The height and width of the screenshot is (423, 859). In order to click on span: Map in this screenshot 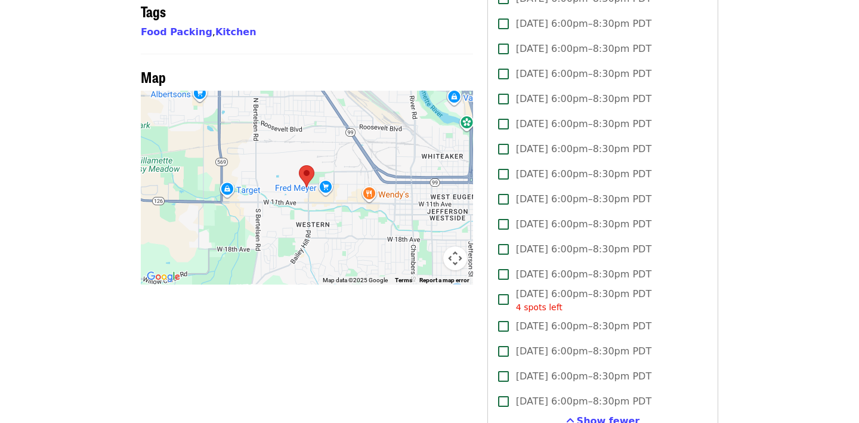, I will do `click(153, 76)`.